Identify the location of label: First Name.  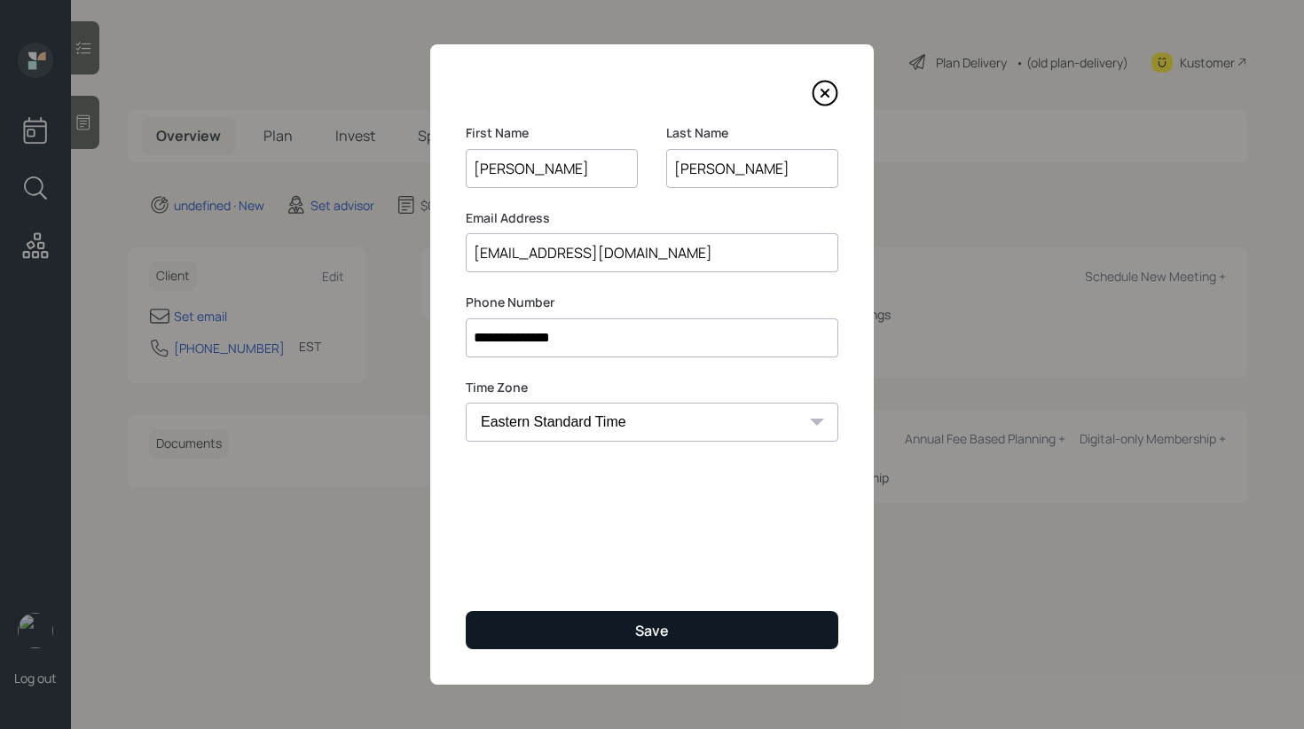
(552, 133).